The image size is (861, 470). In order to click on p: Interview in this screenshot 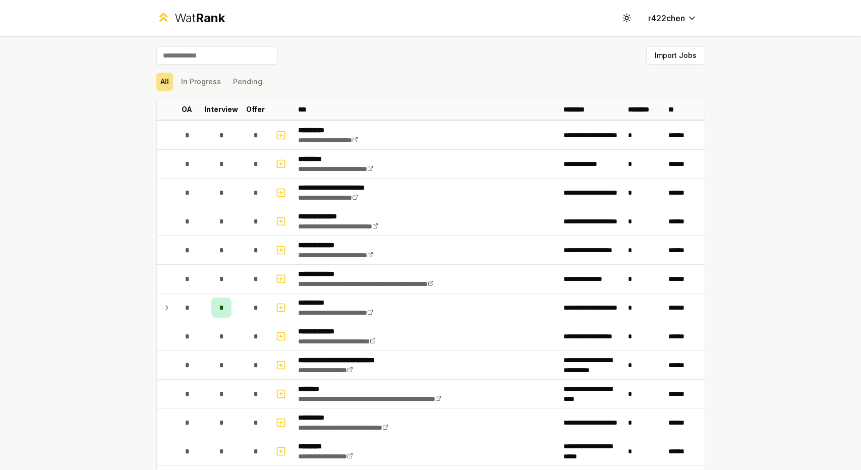, I will do `click(221, 110)`.